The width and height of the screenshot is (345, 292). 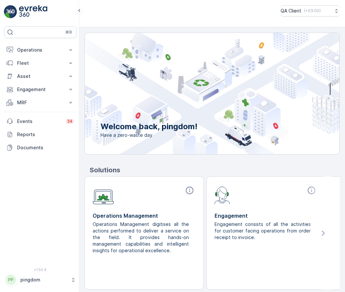 What do you see at coordinates (40, 89) in the screenshot?
I see `button: Engagement` at bounding box center [40, 89].